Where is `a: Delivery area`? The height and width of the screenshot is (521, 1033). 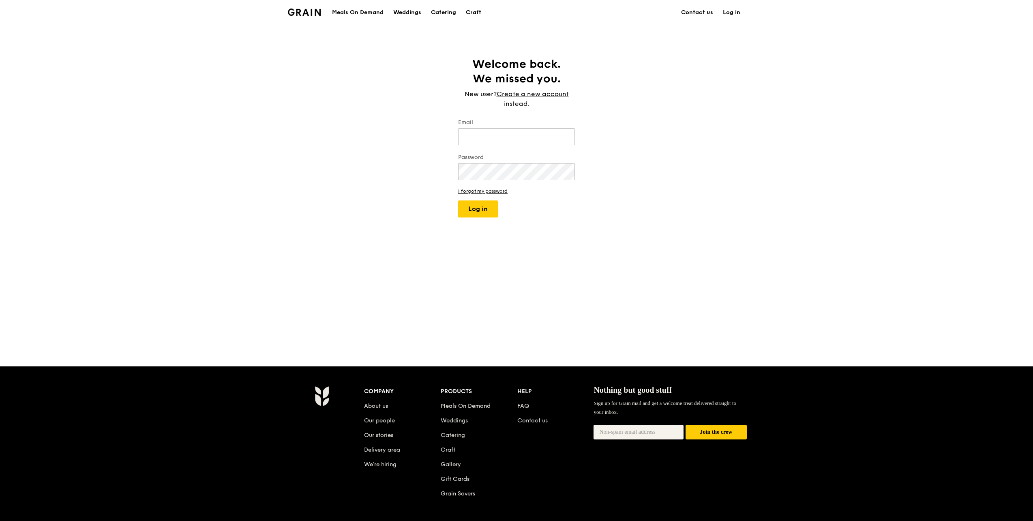
a: Delivery area is located at coordinates (382, 449).